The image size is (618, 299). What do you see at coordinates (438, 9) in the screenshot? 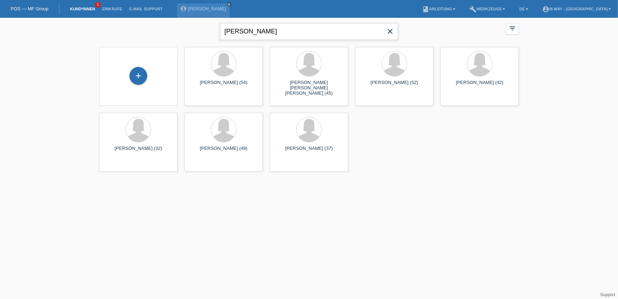
I see `a: bookAnleitung ▾` at bounding box center [438, 9].